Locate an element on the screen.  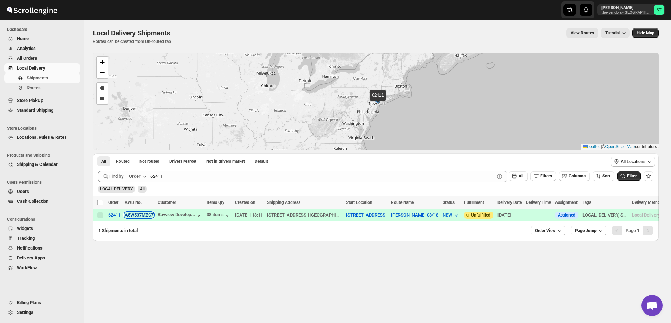
span: Page is located at coordinates (632, 230).